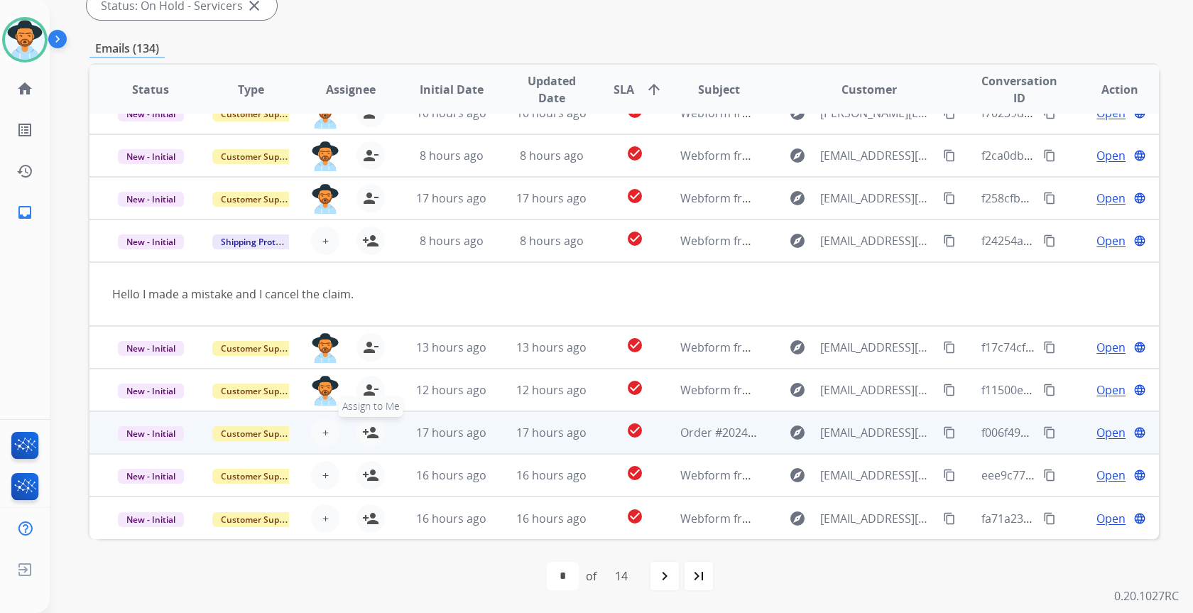 Image resolution: width=1193 pixels, height=613 pixels. I want to click on mat-icon: navigate_next, so click(665, 576).